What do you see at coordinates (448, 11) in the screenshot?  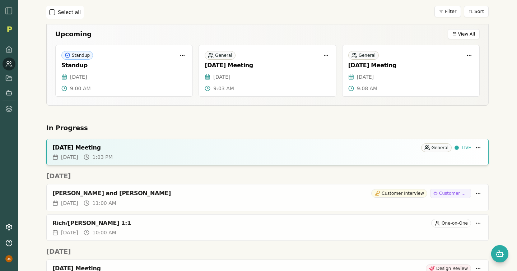 I see `button: Filter` at bounding box center [448, 11].